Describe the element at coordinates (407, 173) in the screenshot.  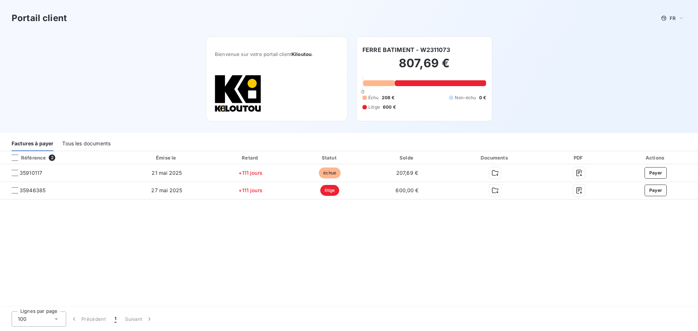
I see `span: 207,69 €` at that location.